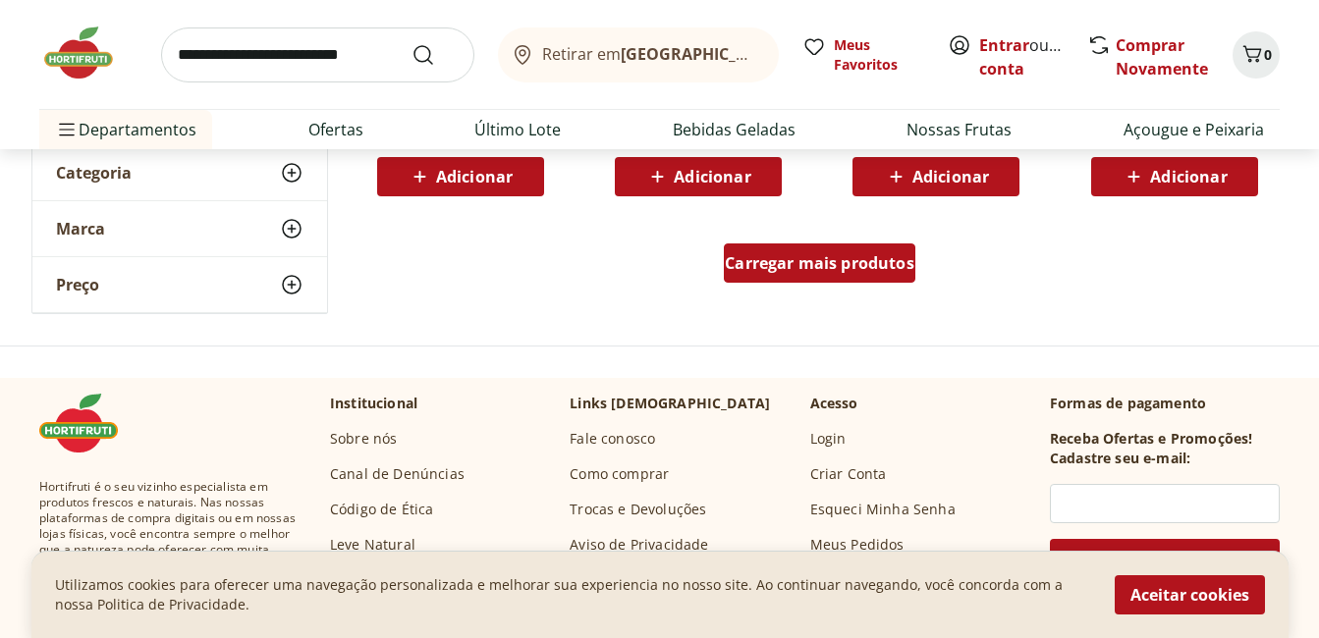 The width and height of the screenshot is (1319, 638). What do you see at coordinates (828, 439) in the screenshot?
I see `a: Login` at bounding box center [828, 439].